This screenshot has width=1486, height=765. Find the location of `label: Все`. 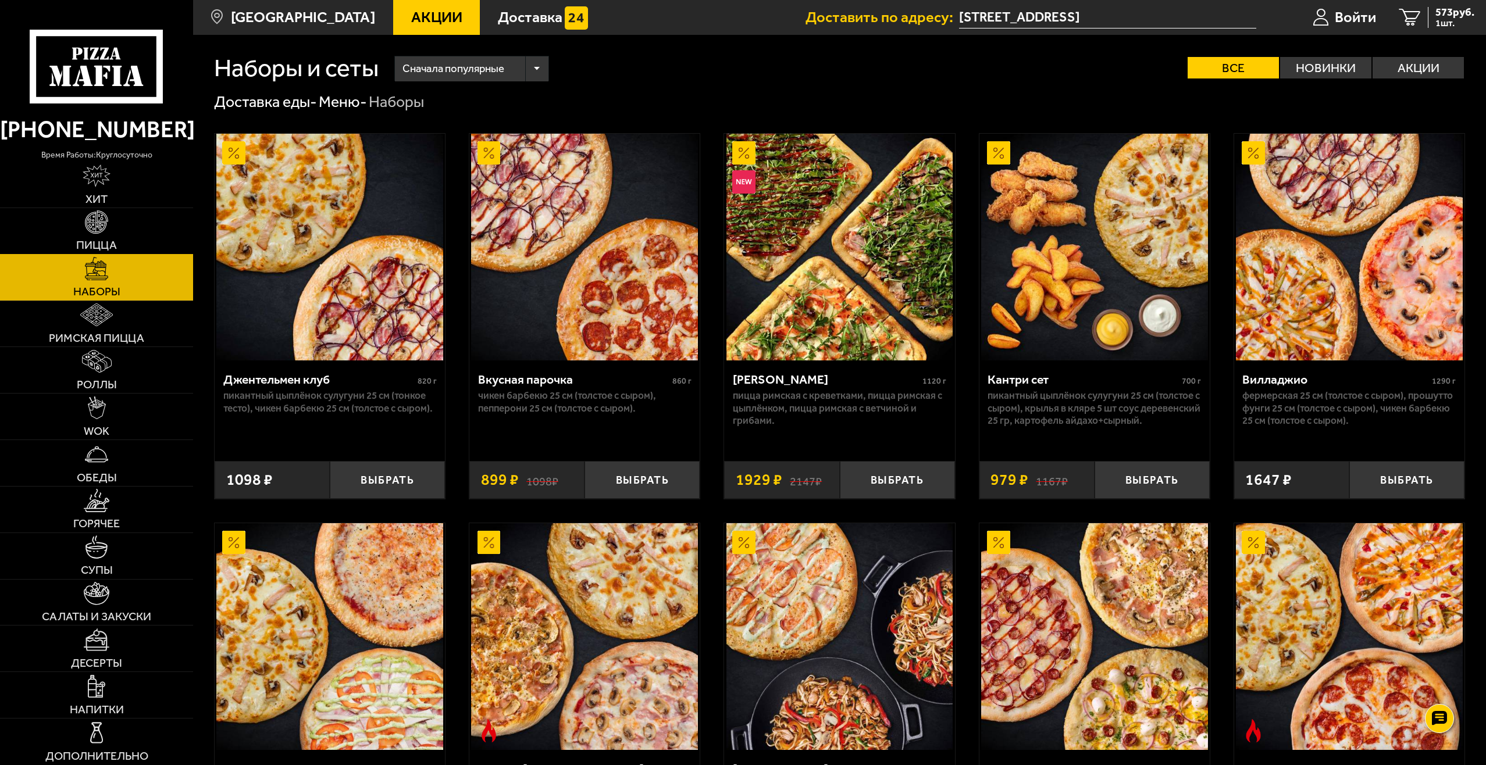

label: Все is located at coordinates (1233, 67).